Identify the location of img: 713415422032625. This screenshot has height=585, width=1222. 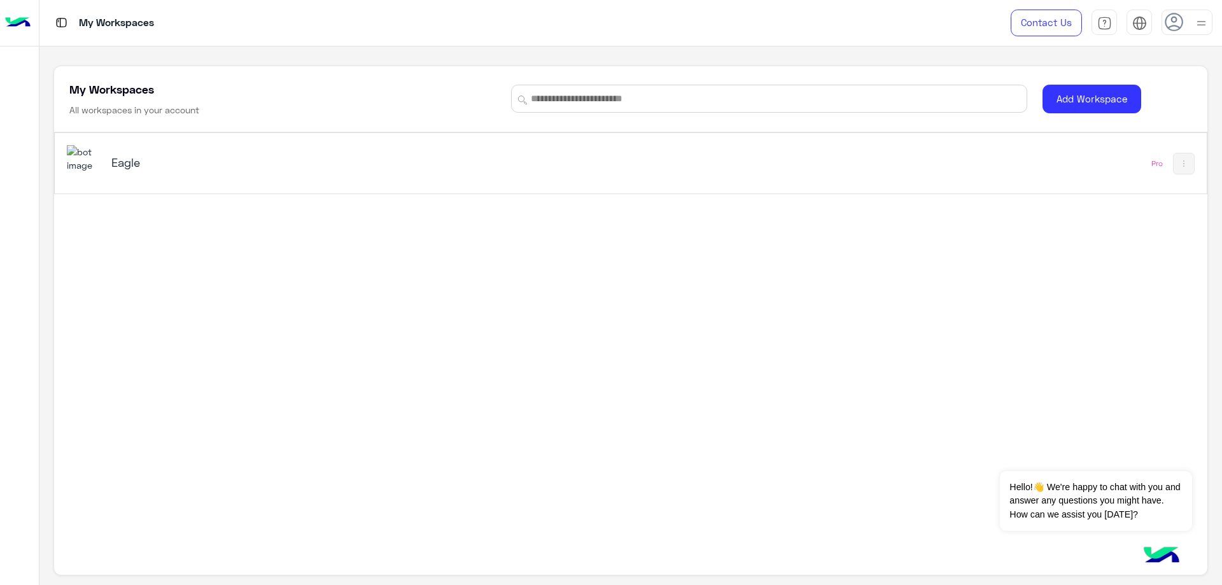
(84, 159).